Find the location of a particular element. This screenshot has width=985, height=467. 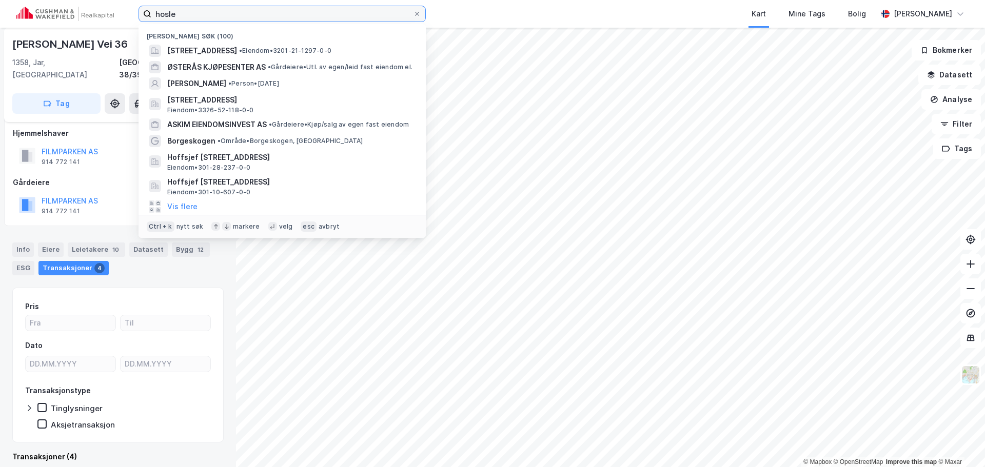

a: Improve this map is located at coordinates (911, 462).